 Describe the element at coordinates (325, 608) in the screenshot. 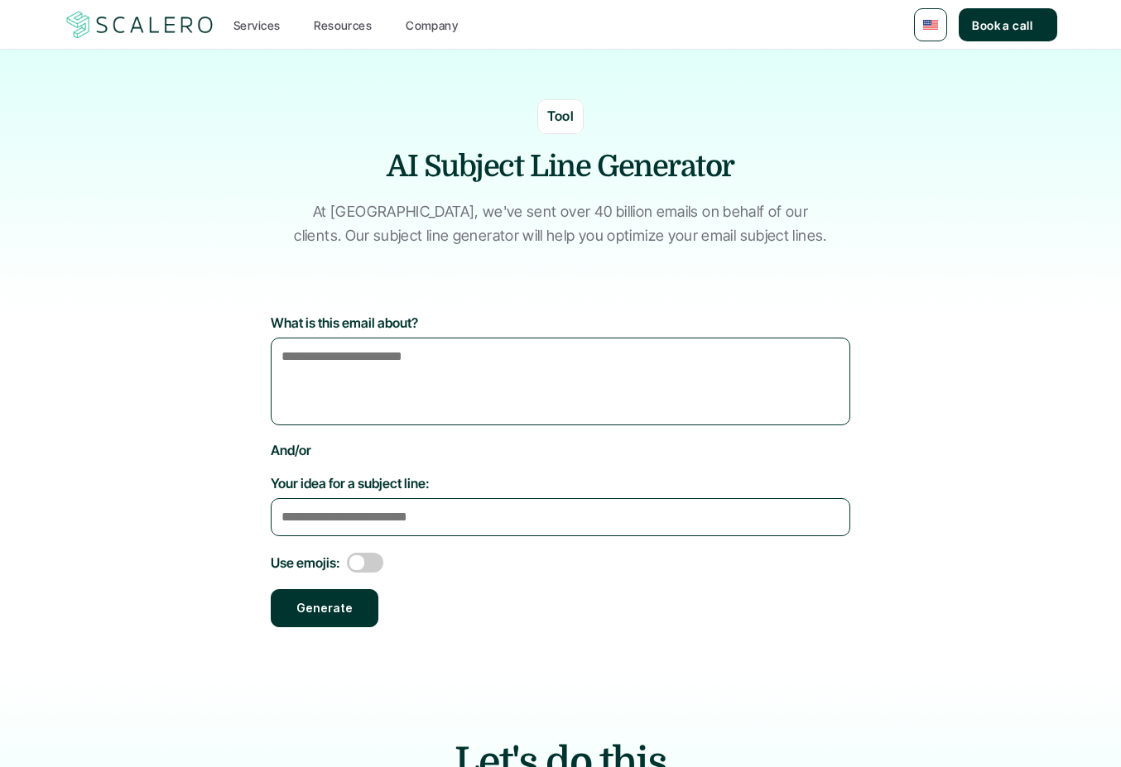

I see `button: Generate` at that location.